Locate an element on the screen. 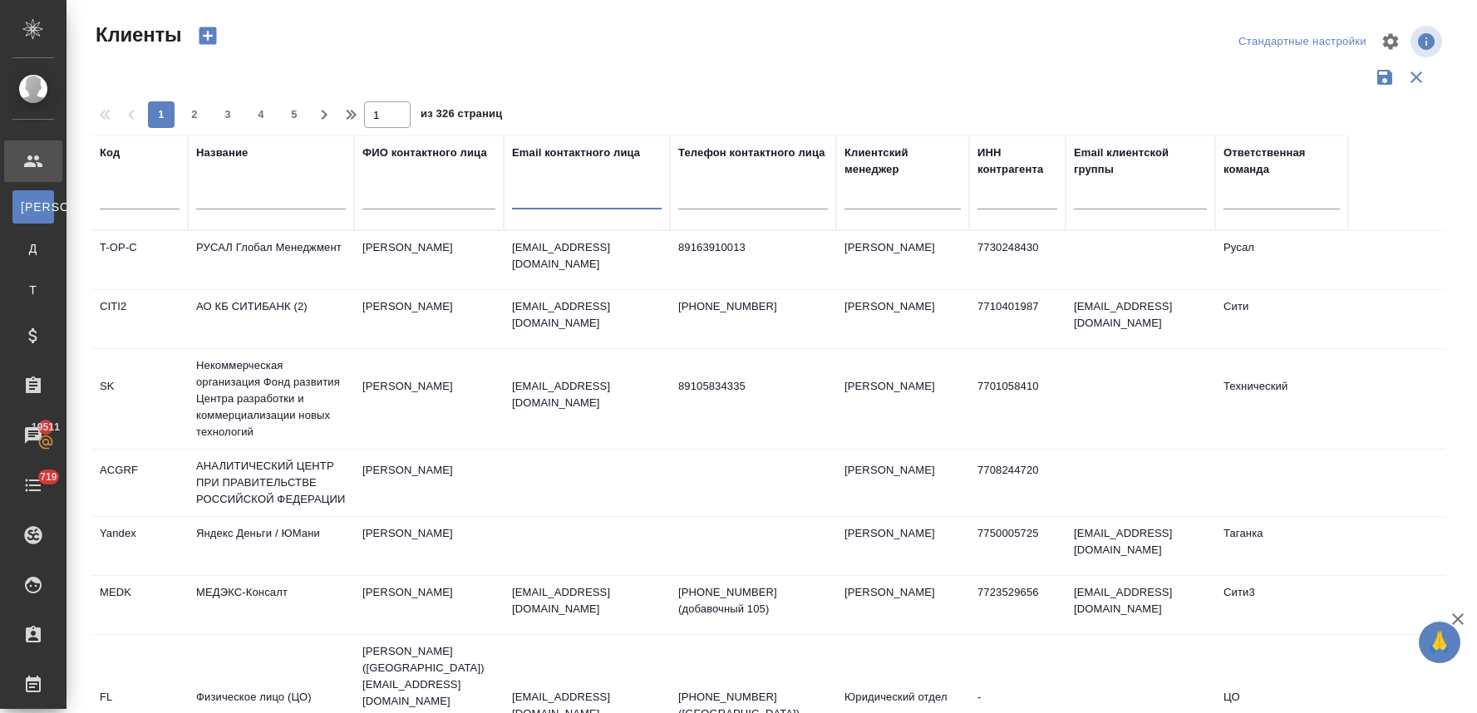 This screenshot has width=1477, height=713. td: 7750005725 is located at coordinates (1018, 546).